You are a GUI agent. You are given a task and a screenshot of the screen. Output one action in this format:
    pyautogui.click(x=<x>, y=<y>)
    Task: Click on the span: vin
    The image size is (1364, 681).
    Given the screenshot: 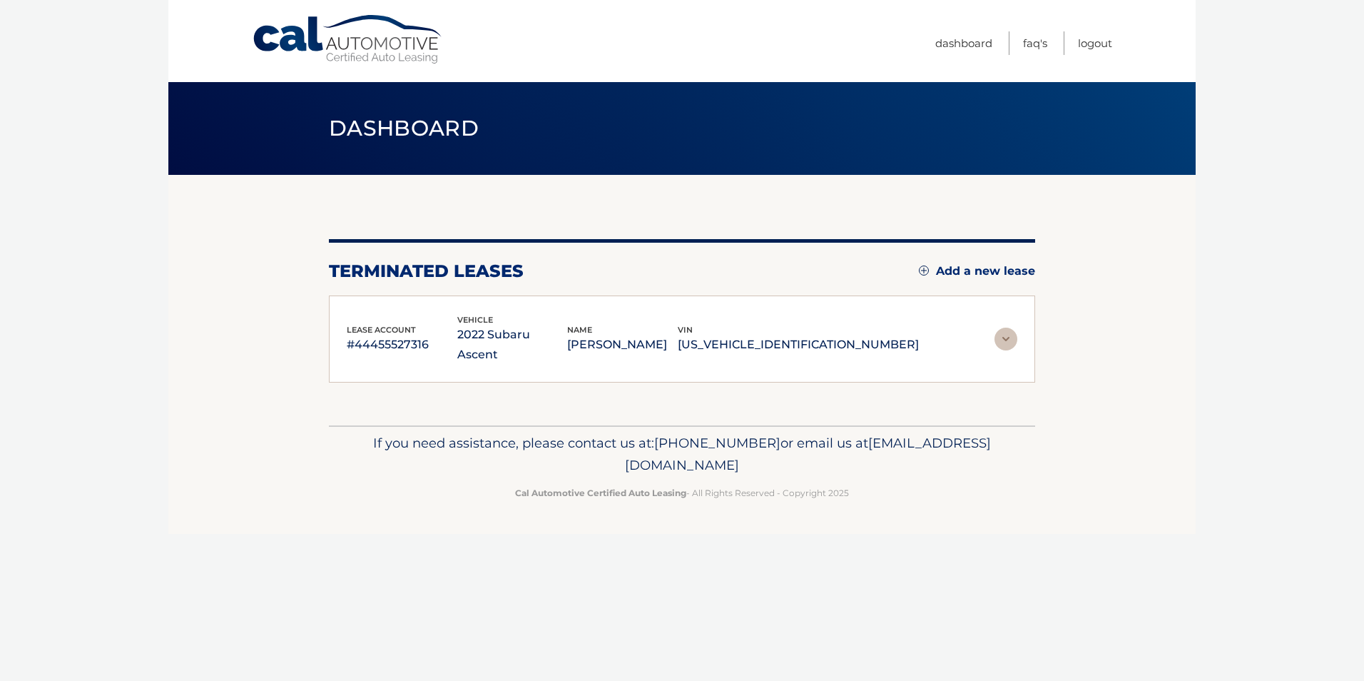 What is the action you would take?
    pyautogui.click(x=685, y=330)
    